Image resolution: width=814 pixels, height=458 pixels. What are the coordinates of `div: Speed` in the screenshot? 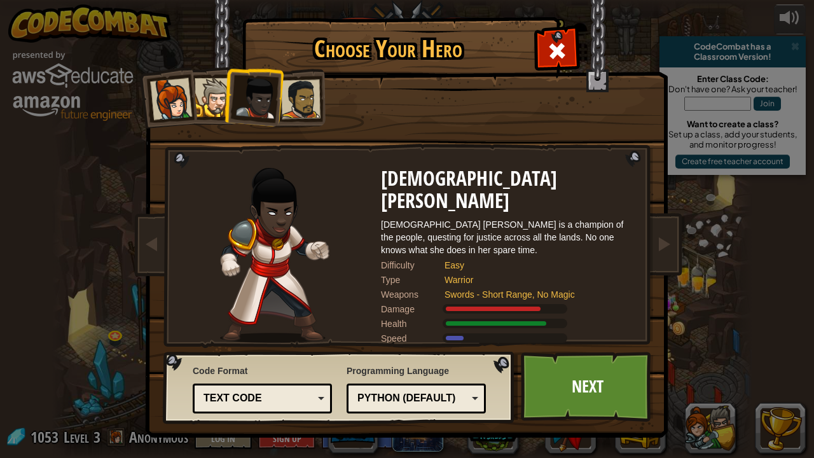 It's located at (413, 338).